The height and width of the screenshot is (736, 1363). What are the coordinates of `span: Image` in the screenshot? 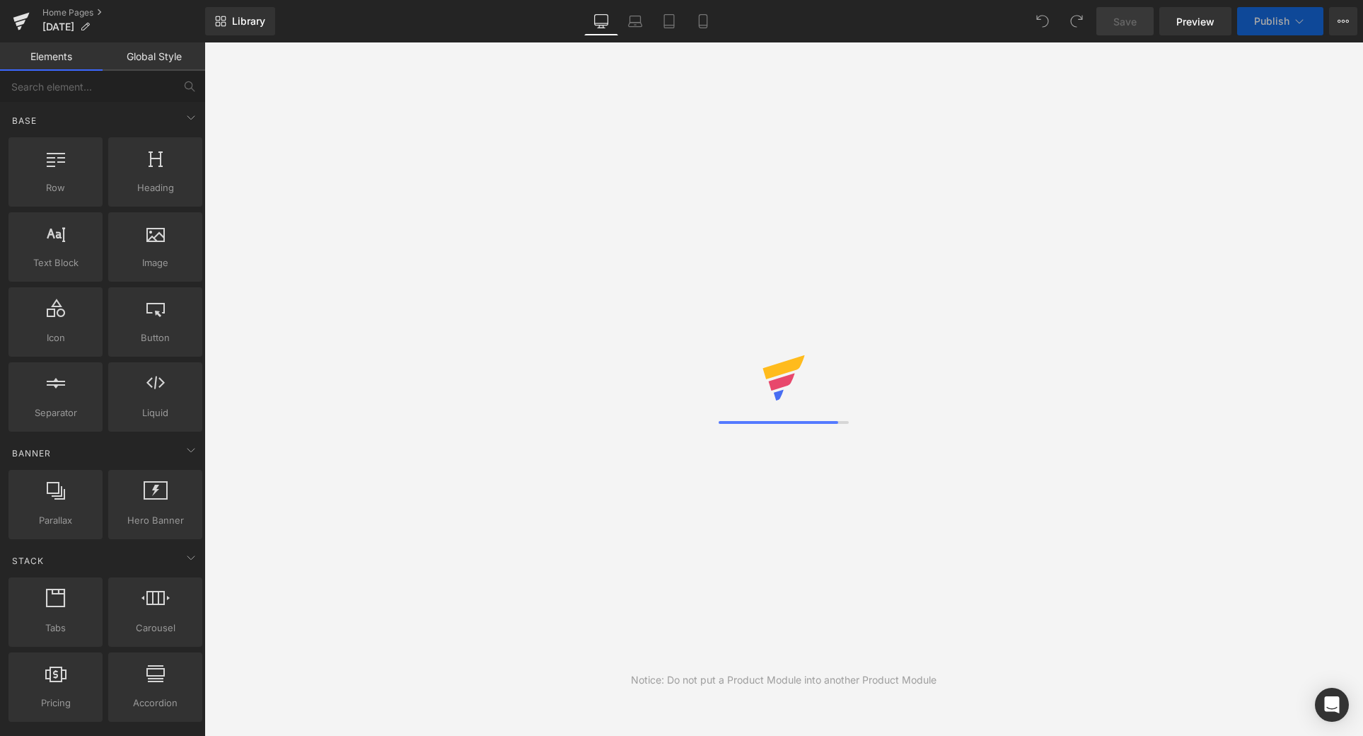 It's located at (155, 262).